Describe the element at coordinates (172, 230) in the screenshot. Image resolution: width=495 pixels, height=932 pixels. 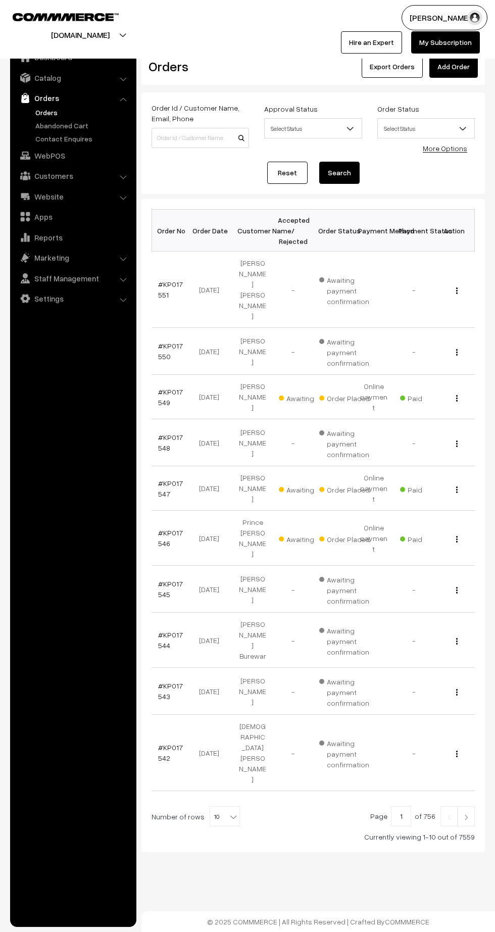
I see `th: Order No` at that location.